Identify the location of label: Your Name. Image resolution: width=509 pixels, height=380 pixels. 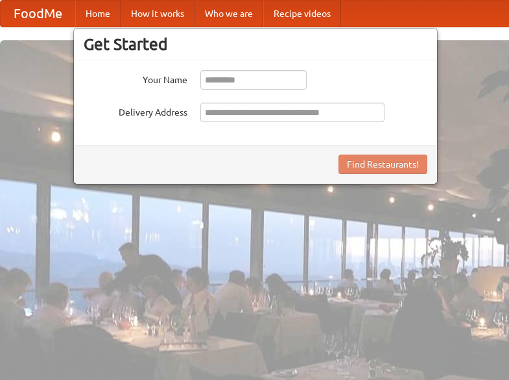
(136, 78).